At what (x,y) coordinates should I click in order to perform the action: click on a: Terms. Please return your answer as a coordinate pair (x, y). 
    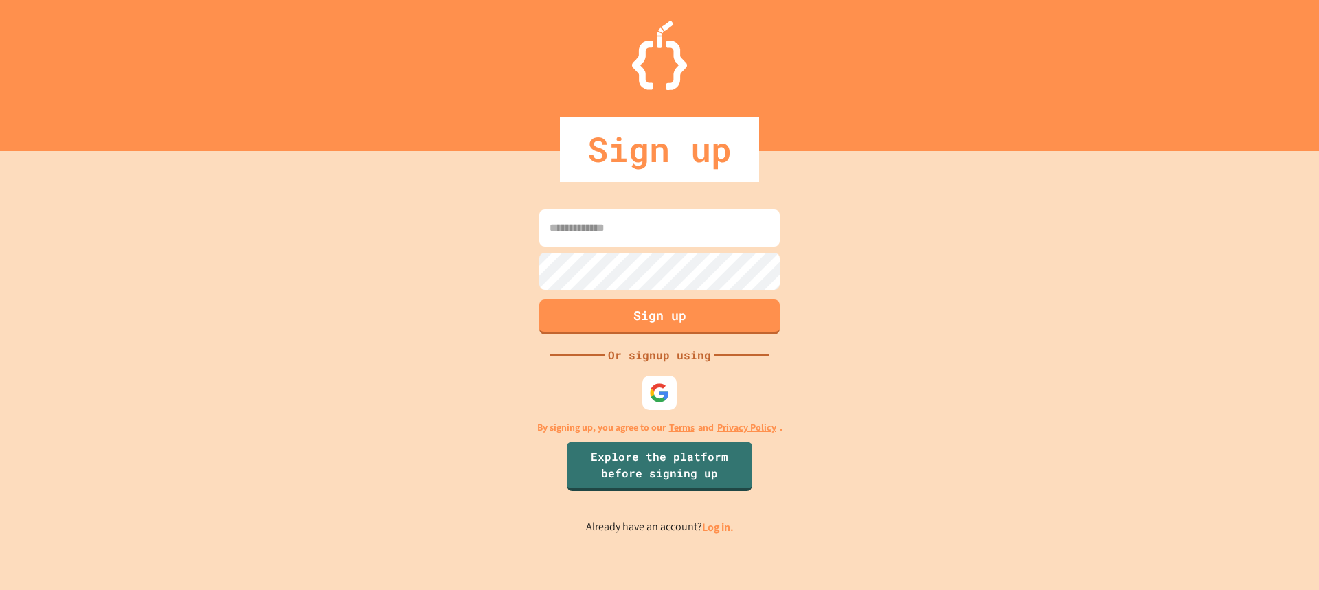
    Looking at the image, I should click on (682, 427).